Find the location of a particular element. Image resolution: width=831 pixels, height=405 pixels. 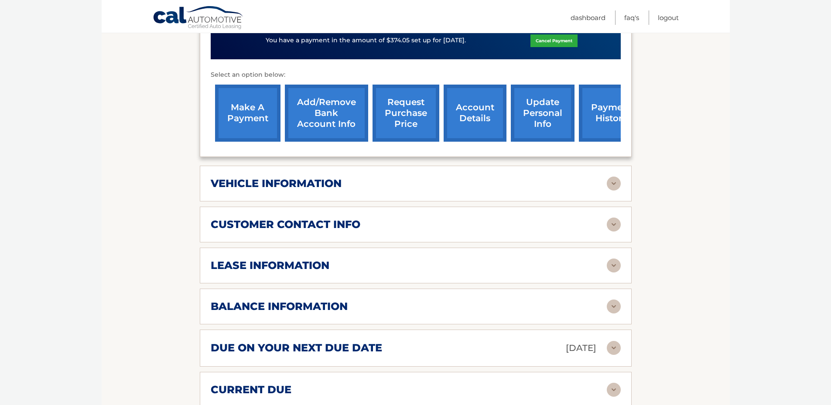

a: Cal Automotive is located at coordinates (198, 18).